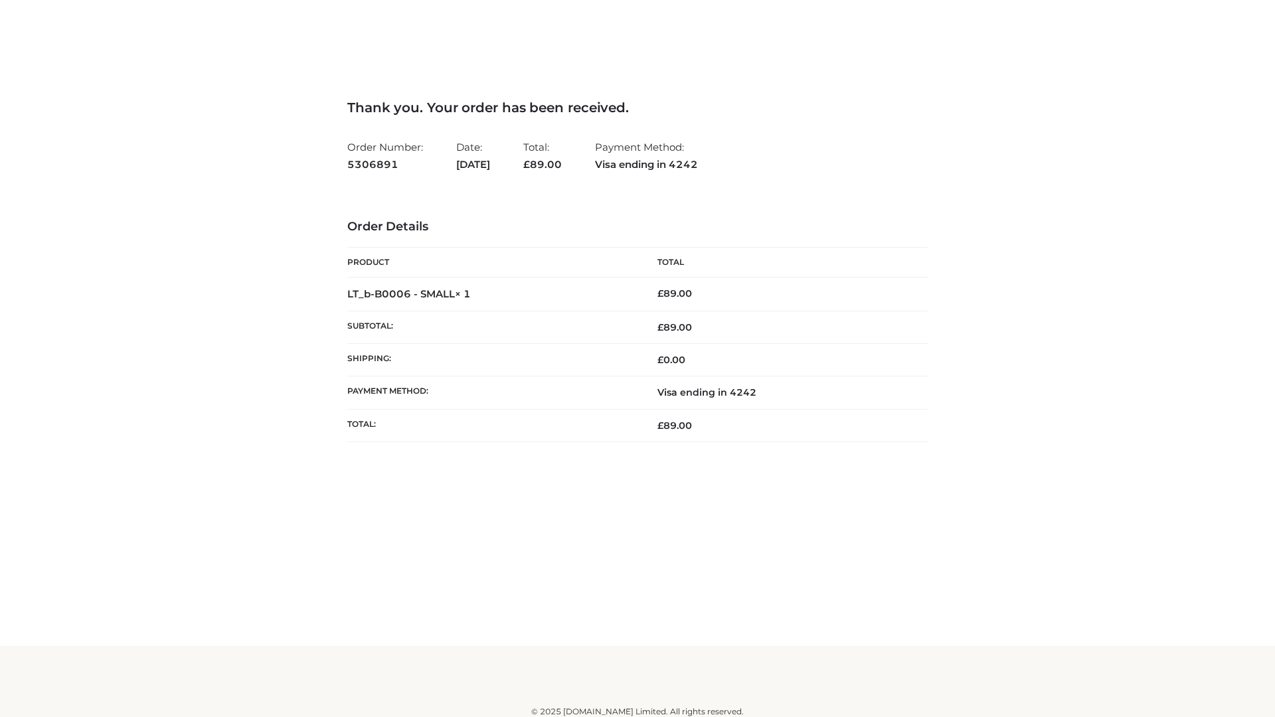  Describe the element at coordinates (463, 293) in the screenshot. I see `strong: × 1` at that location.